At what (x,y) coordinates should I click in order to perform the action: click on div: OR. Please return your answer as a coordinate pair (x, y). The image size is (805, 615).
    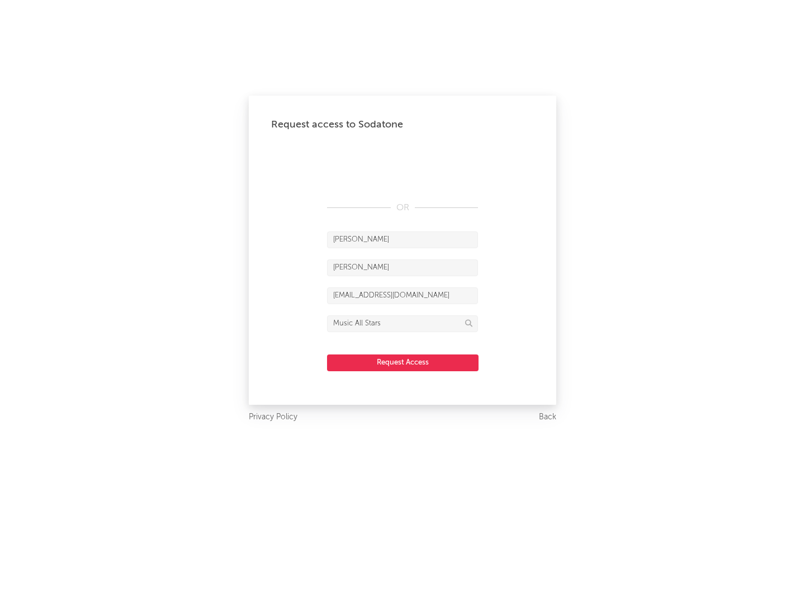
    Looking at the image, I should click on (403, 208).